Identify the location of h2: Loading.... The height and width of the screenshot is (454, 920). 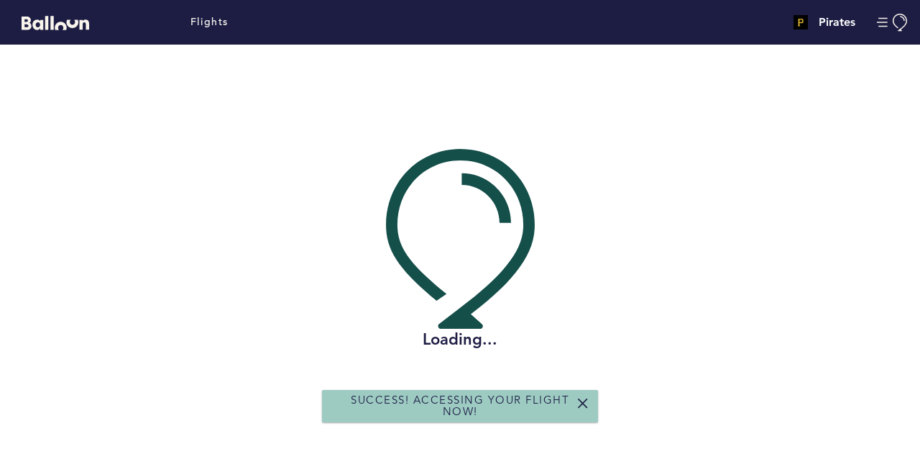
(460, 339).